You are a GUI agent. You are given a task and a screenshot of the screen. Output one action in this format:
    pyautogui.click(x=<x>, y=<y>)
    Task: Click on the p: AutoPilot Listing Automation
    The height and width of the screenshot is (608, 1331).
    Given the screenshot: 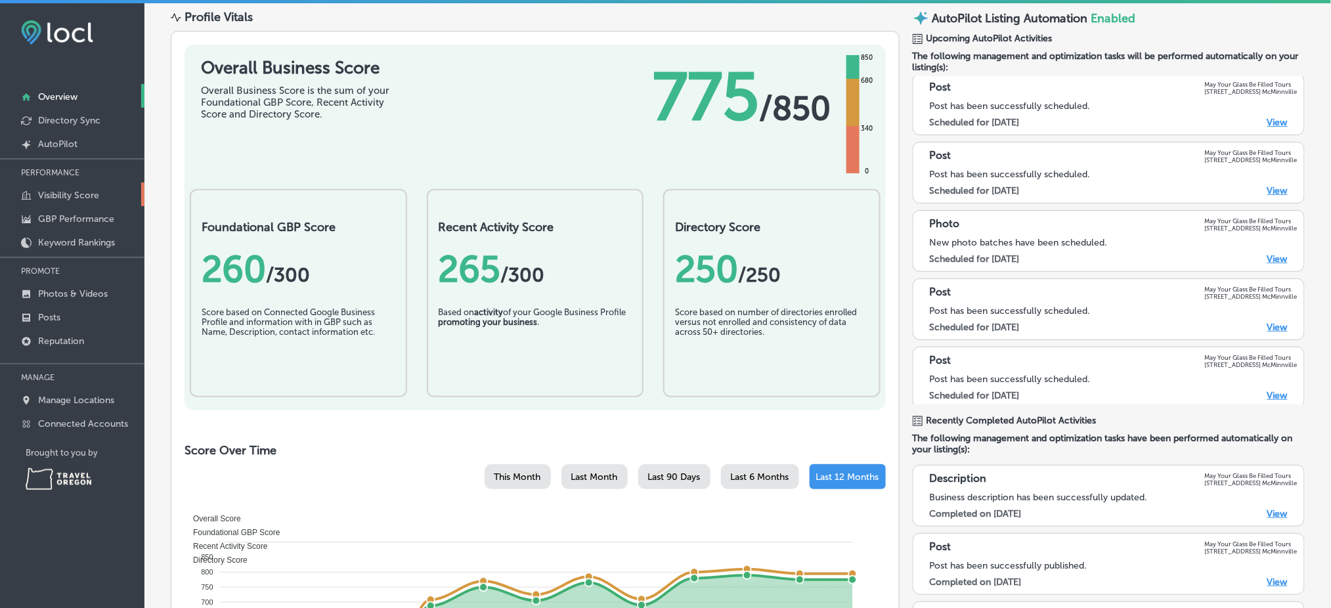 What is the action you would take?
    pyautogui.click(x=1010, y=18)
    